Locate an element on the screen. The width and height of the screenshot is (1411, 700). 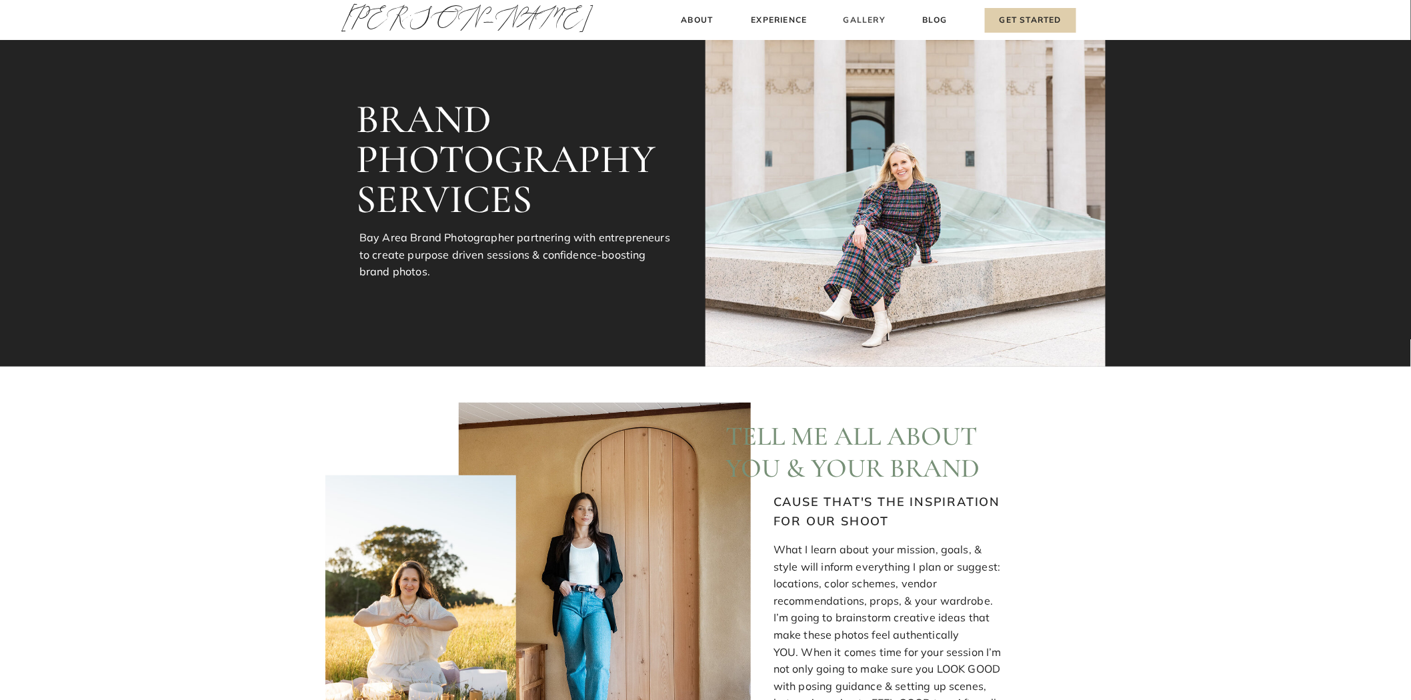
p: Bay Area Brand Photographer partnering with entrepreneurs to create purpose driven sessions & con... is located at coordinates (517, 257).